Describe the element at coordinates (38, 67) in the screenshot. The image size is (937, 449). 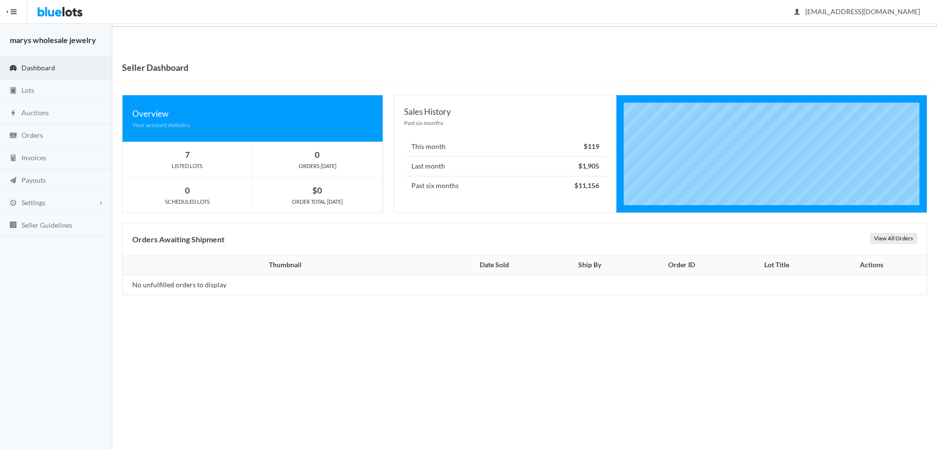
I see `span: Dashboard` at that location.